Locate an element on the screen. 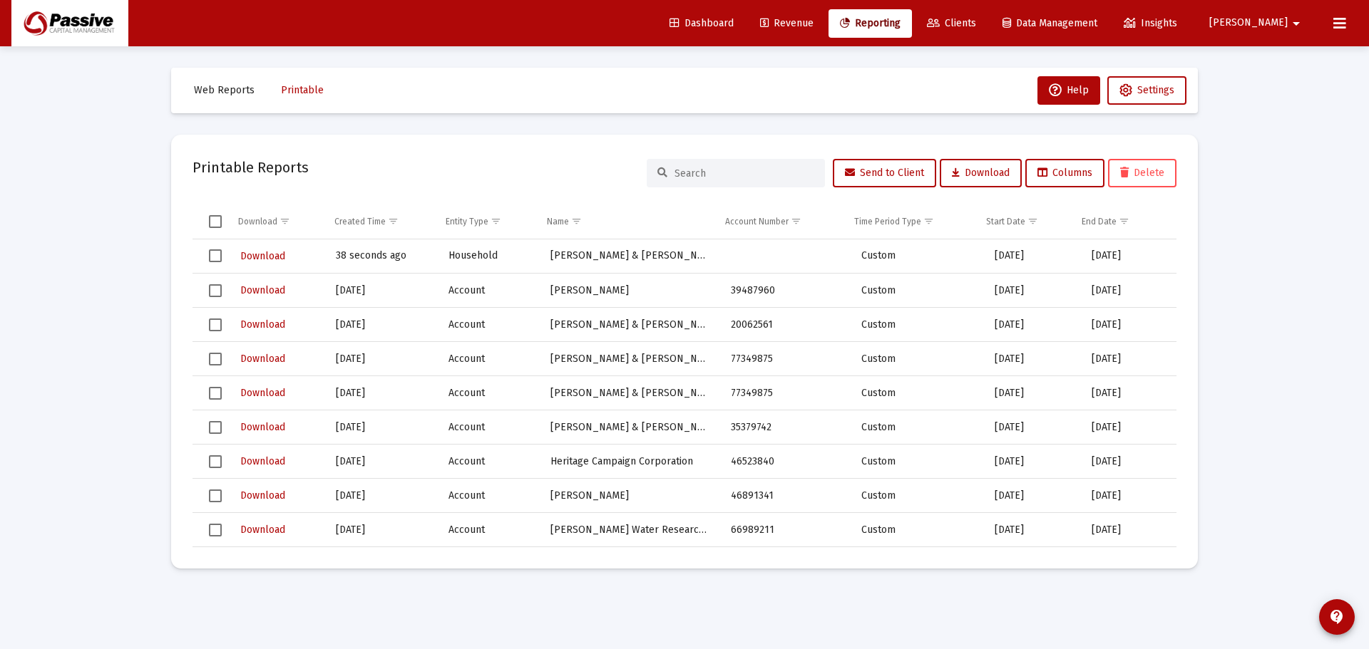 This screenshot has width=1369, height=649. span: Web Reports is located at coordinates (224, 90).